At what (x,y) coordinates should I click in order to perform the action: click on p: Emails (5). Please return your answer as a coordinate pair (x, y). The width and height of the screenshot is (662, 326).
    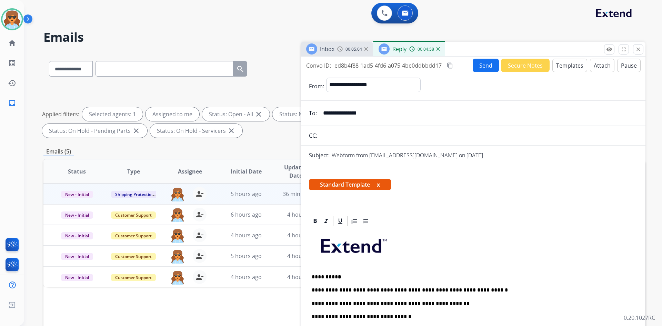
    Looking at the image, I should click on (59, 151).